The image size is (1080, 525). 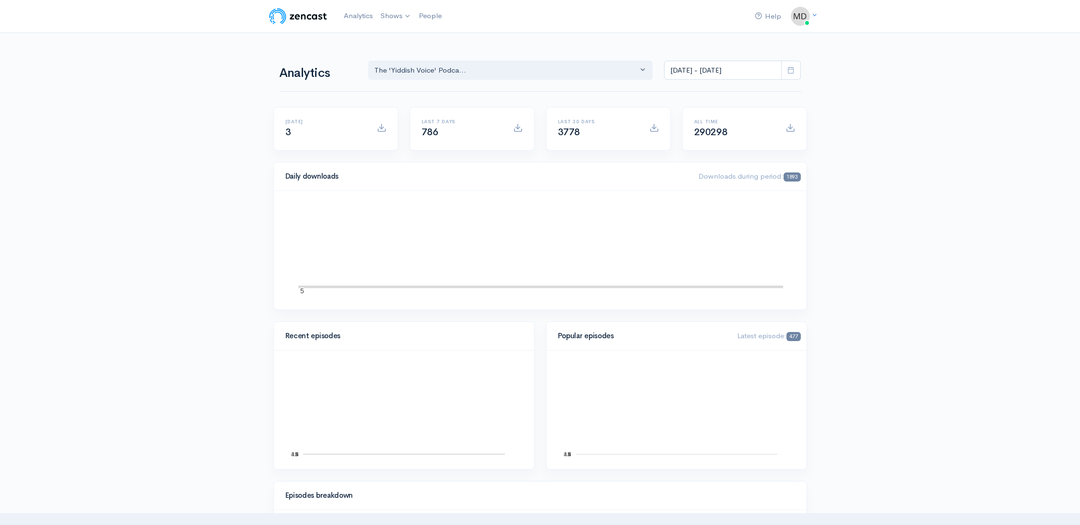 I want to click on span: Downloads during period:, so click(x=749, y=176).